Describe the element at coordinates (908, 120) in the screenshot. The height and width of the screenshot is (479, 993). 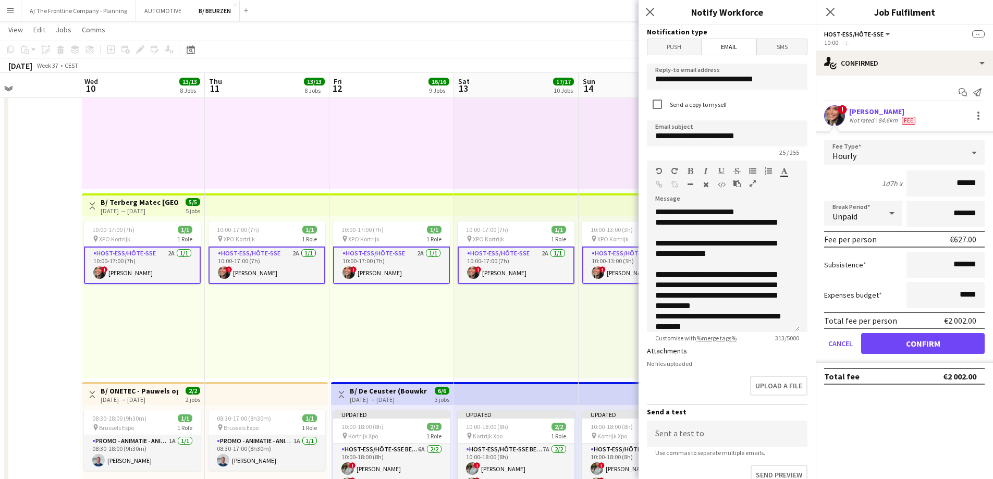
I see `span: Fee` at that location.